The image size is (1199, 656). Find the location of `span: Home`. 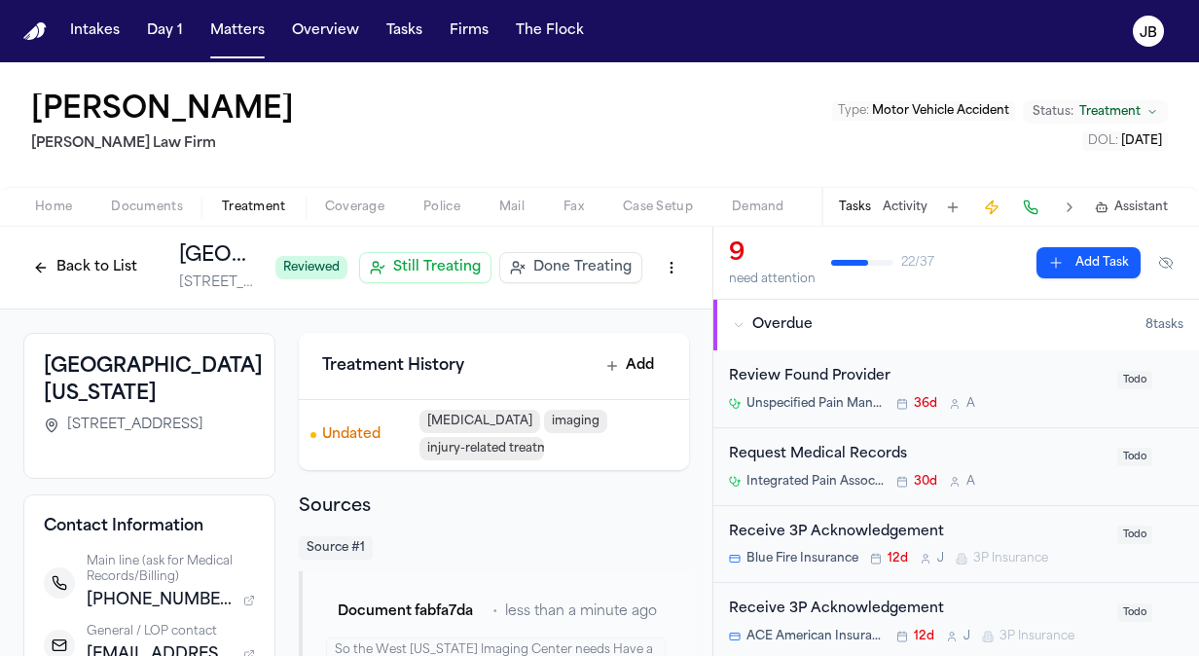

span: Home is located at coordinates (54, 207).